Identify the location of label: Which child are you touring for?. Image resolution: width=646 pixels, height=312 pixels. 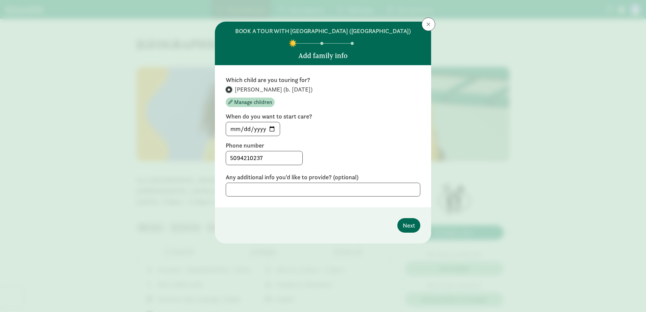
(323, 80).